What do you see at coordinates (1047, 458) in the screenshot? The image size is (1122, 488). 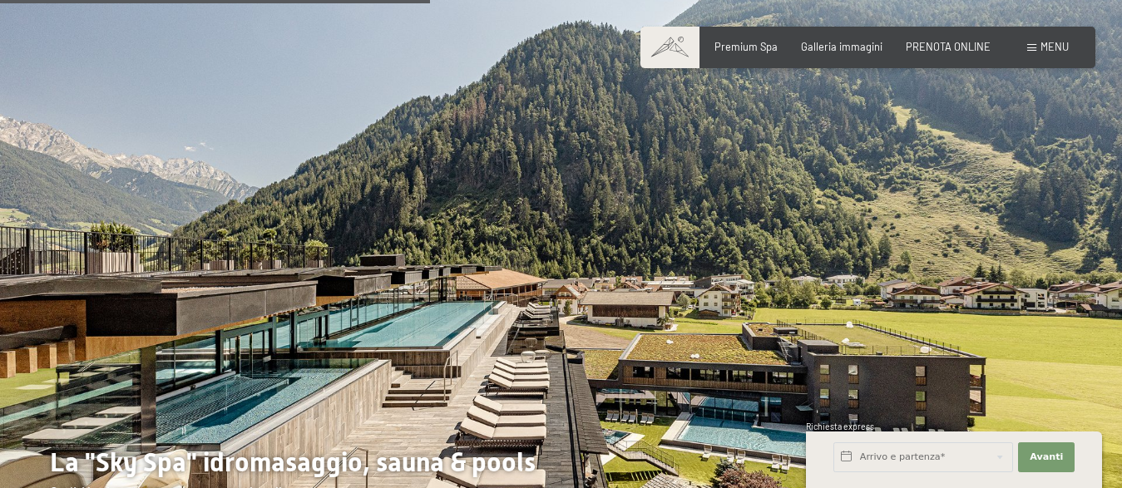 I see `span: Avanti` at bounding box center [1047, 458].